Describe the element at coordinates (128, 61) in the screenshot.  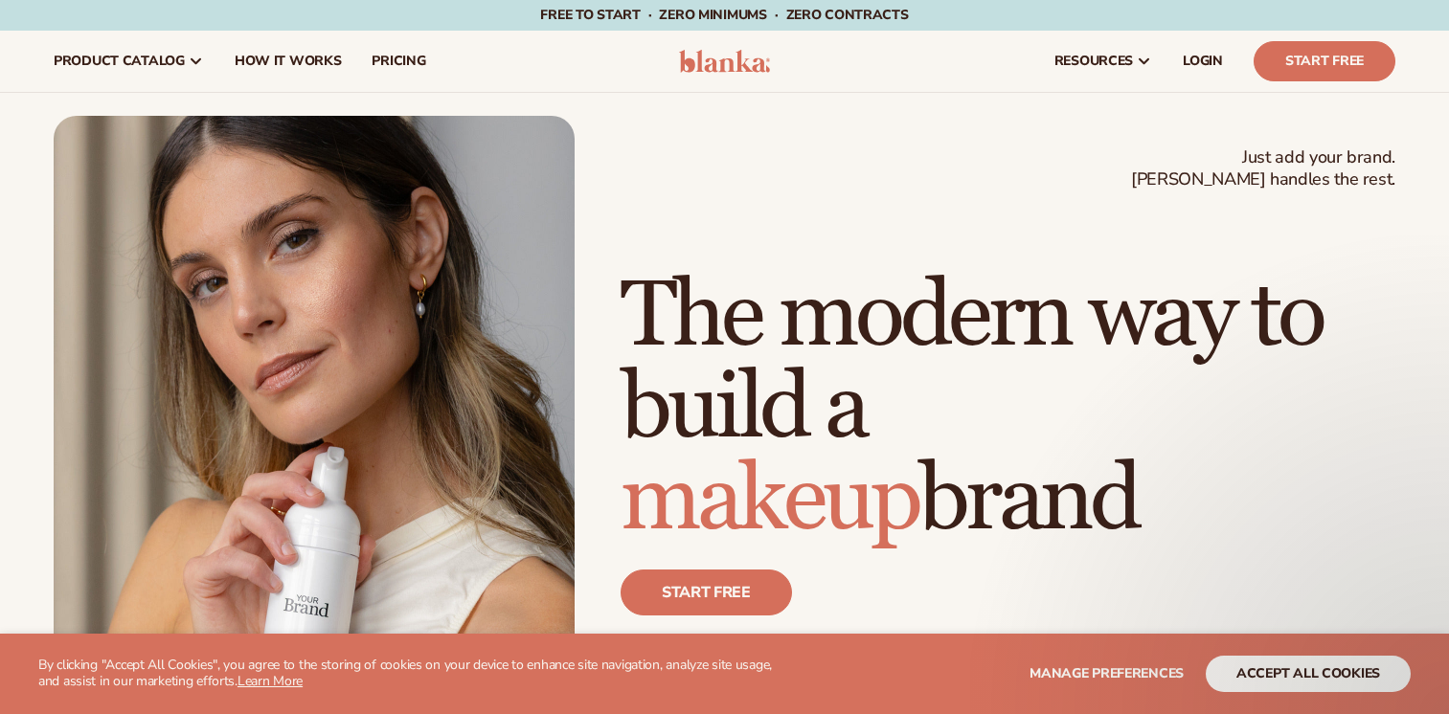
I see `a: product catalog` at that location.